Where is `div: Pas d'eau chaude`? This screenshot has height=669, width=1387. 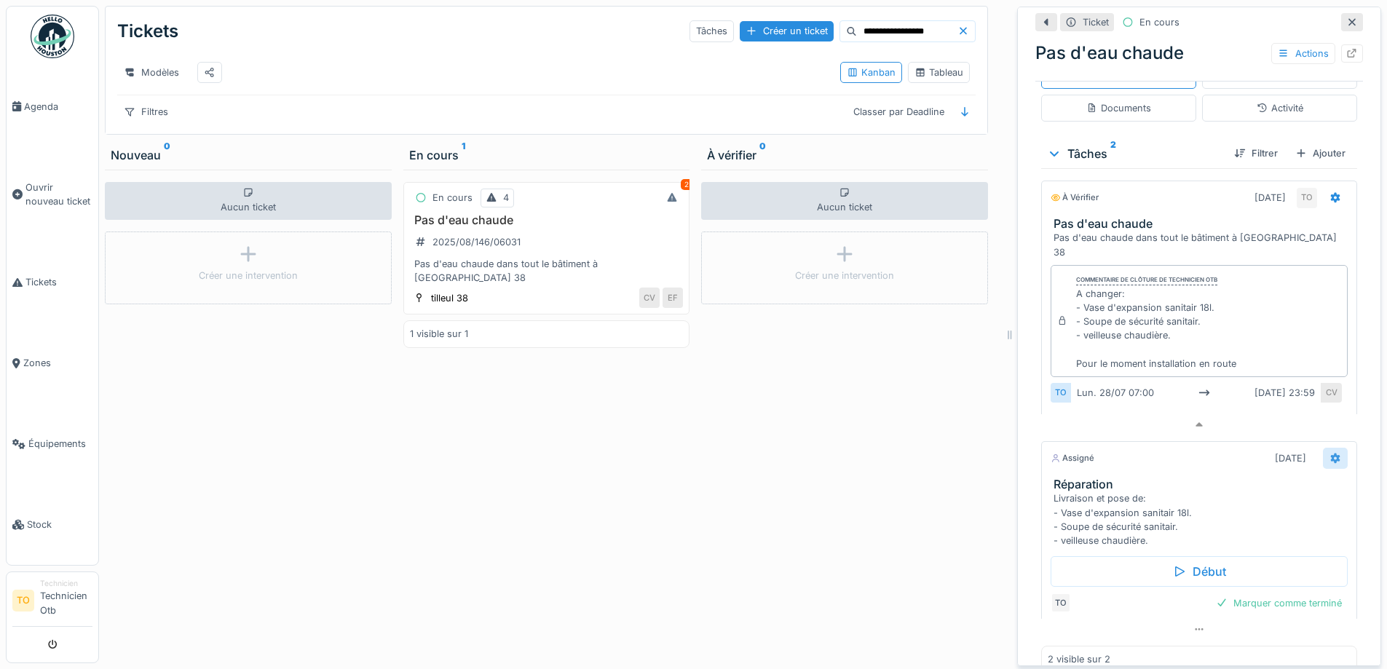 div: Pas d'eau chaude is located at coordinates (1199, 53).